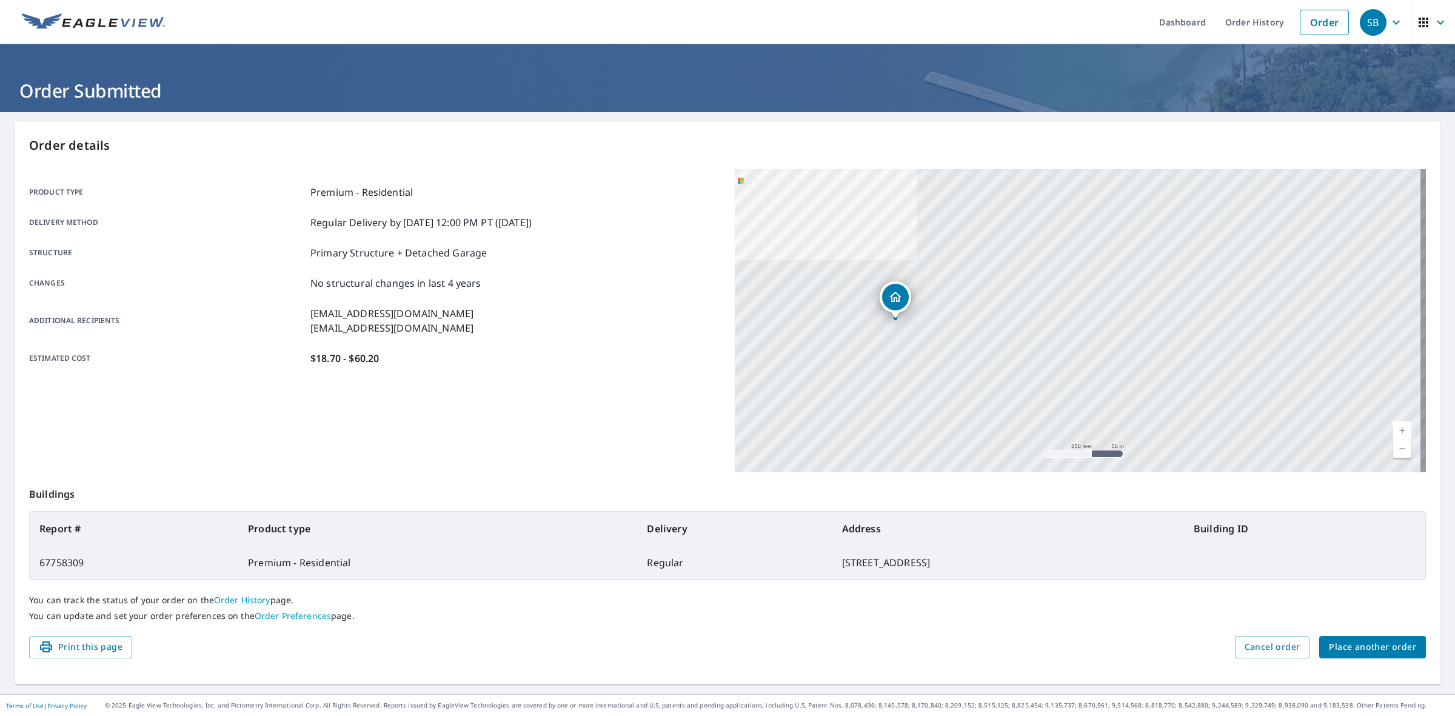 Image resolution: width=1455 pixels, height=716 pixels. What do you see at coordinates (81, 647) in the screenshot?
I see `button: Print this page` at bounding box center [81, 647].